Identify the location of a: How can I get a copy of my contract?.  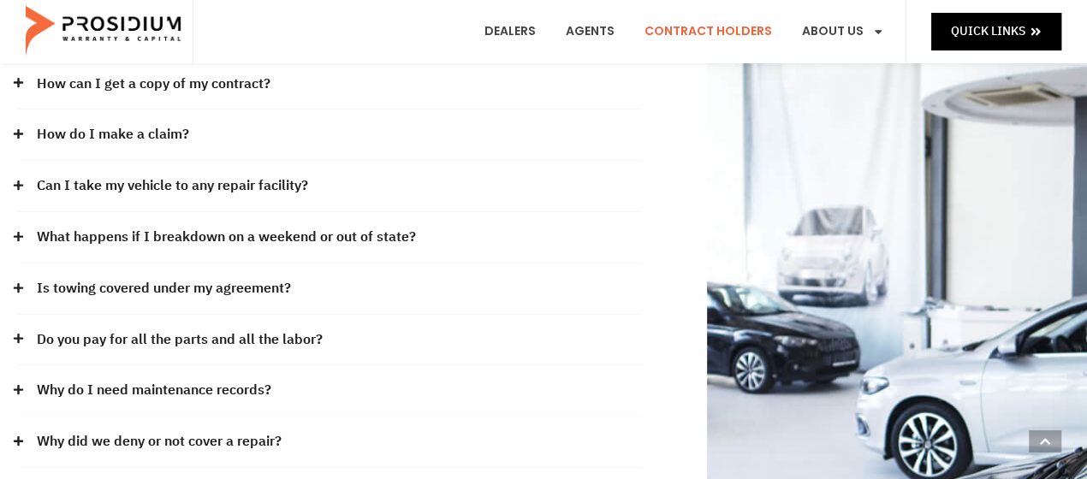
(153, 84).